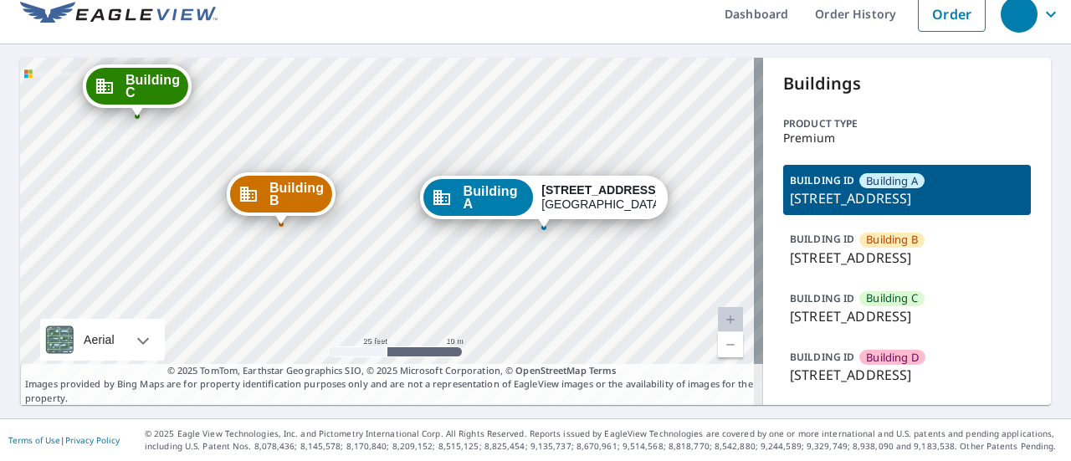  Describe the element at coordinates (907, 84) in the screenshot. I see `p: Buildings` at that location.